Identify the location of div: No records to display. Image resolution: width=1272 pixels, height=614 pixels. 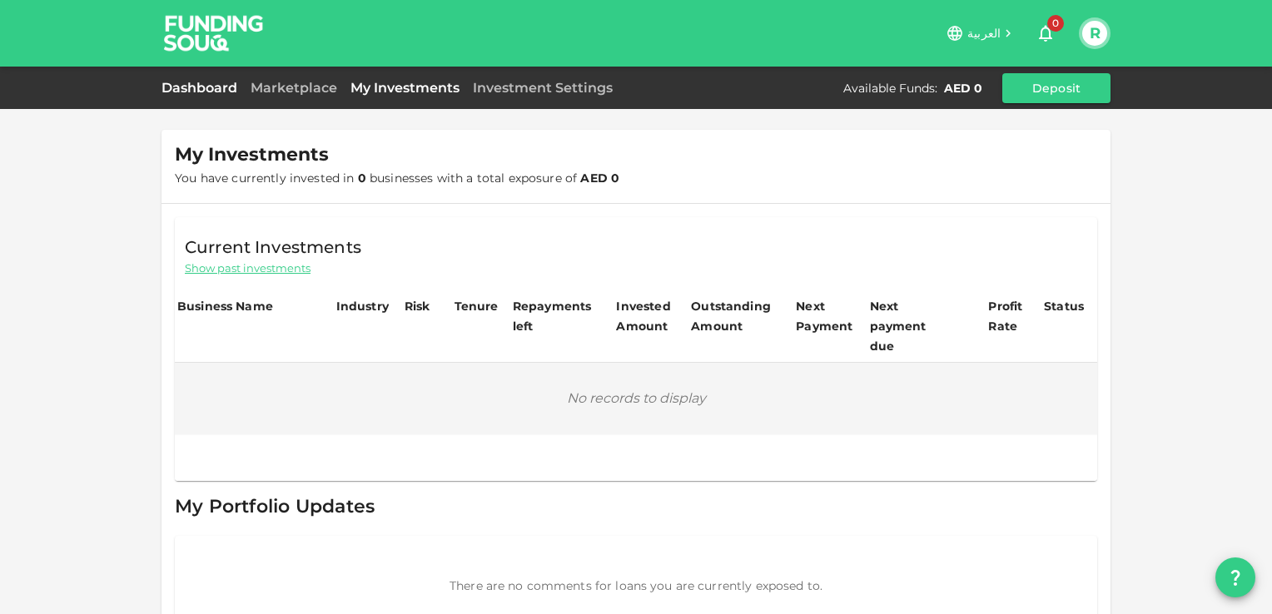
(636, 399).